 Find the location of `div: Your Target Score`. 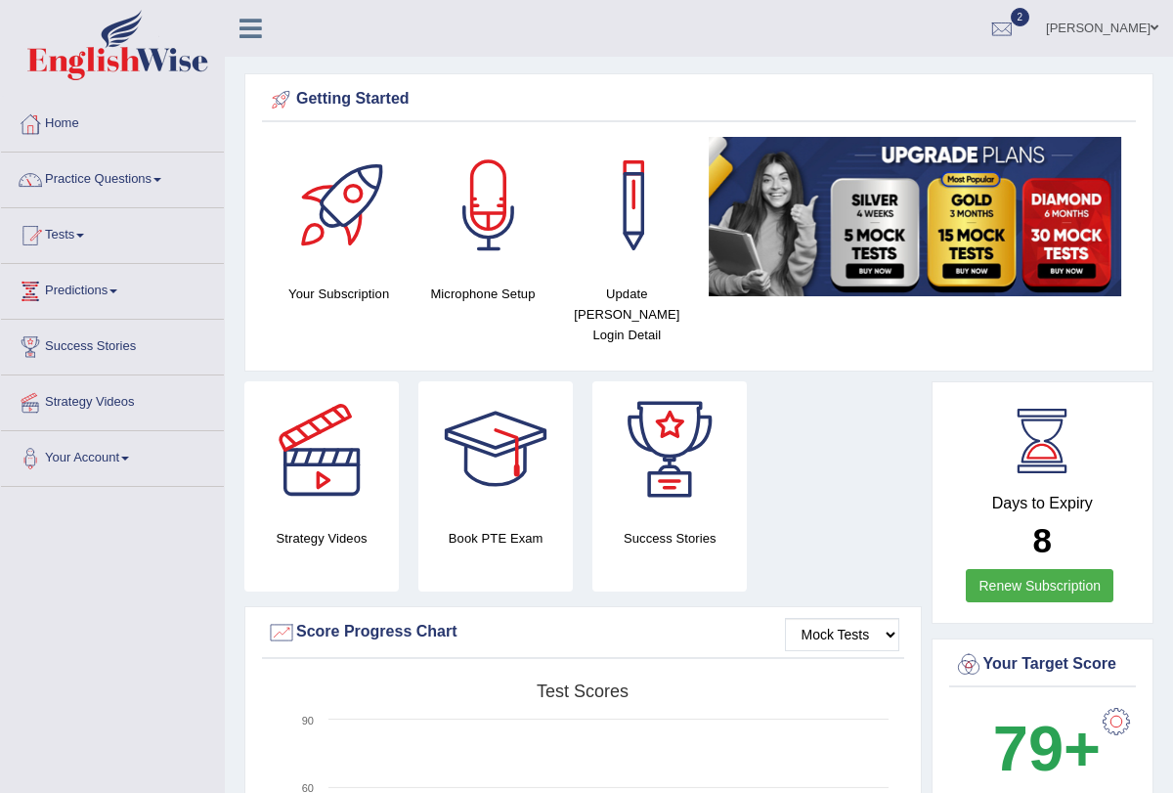

div: Your Target Score is located at coordinates (1043, 665).